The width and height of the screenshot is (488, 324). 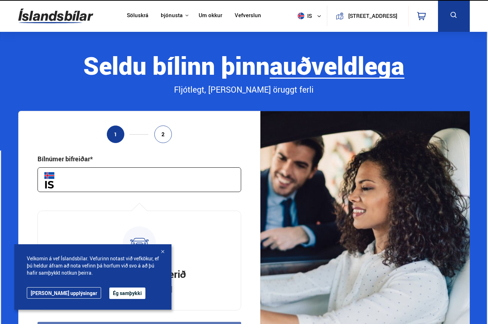 I want to click on a: Söluskrá, so click(x=138, y=16).